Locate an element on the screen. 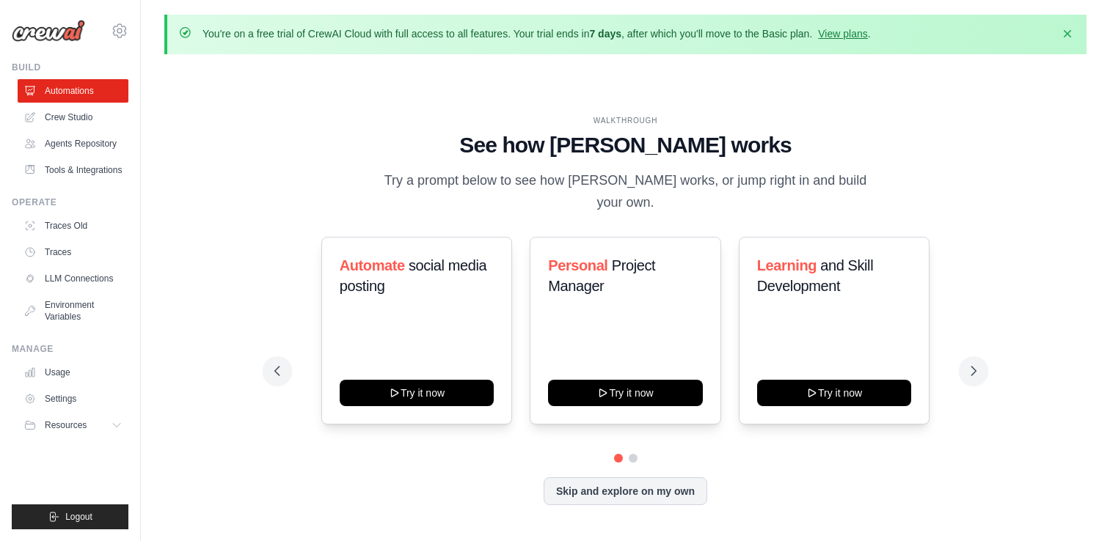 This screenshot has height=541, width=1110. span: Personal is located at coordinates (577, 266).